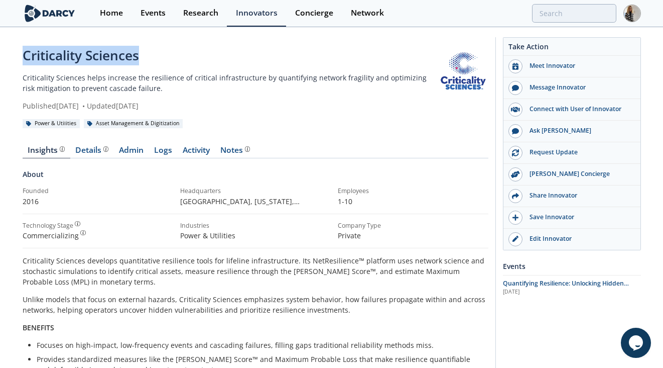 Image resolution: width=663 pixels, height=368 pixels. I want to click on div: Asset Management & Digitization, so click(134, 124).